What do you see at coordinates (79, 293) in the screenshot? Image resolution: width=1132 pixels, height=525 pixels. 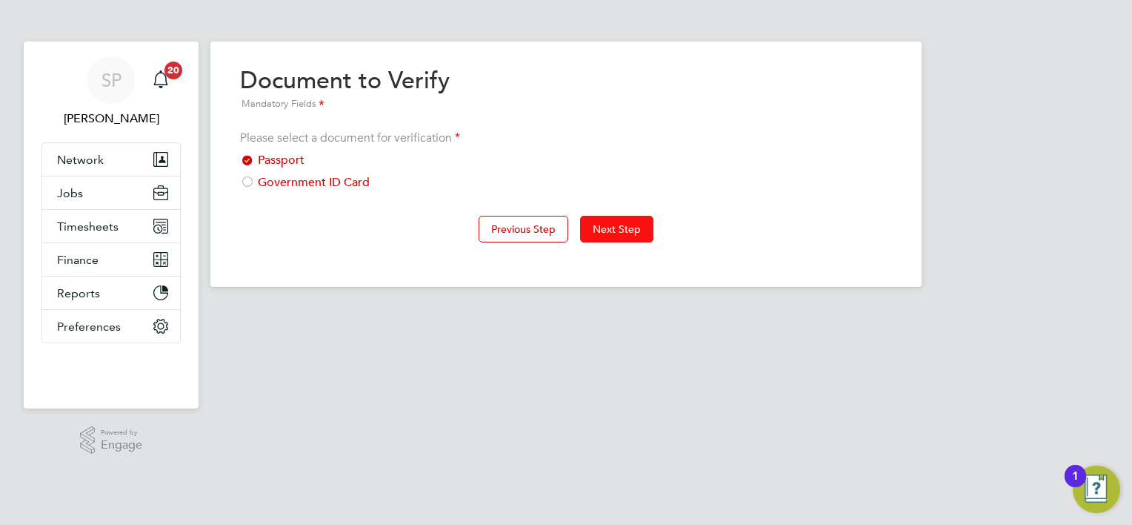 I see `span: Reports` at bounding box center [79, 293].